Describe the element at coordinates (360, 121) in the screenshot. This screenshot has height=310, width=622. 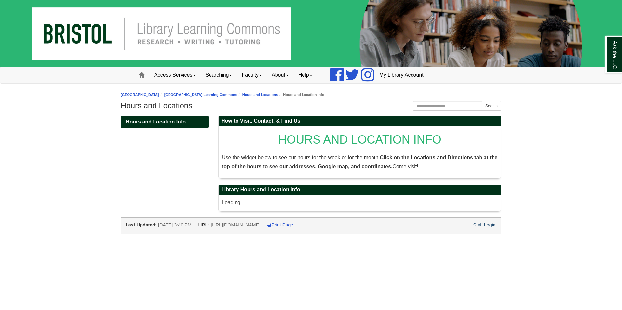
I see `h2: How to Visit, Contact, & Find Us` at that location.